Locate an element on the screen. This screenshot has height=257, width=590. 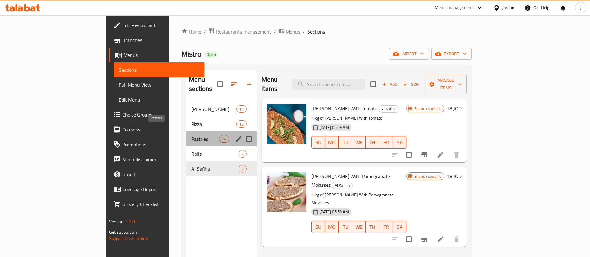
div: Jordan is located at coordinates (508, 8).